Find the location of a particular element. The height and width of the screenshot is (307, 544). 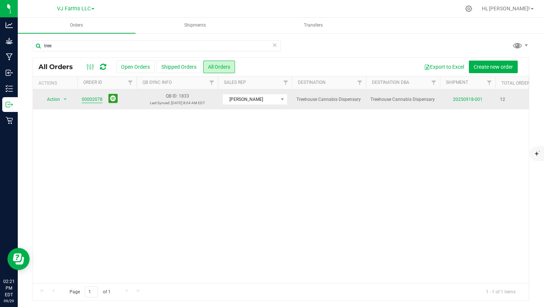

a: Total Orderlines is located at coordinates (521, 83).